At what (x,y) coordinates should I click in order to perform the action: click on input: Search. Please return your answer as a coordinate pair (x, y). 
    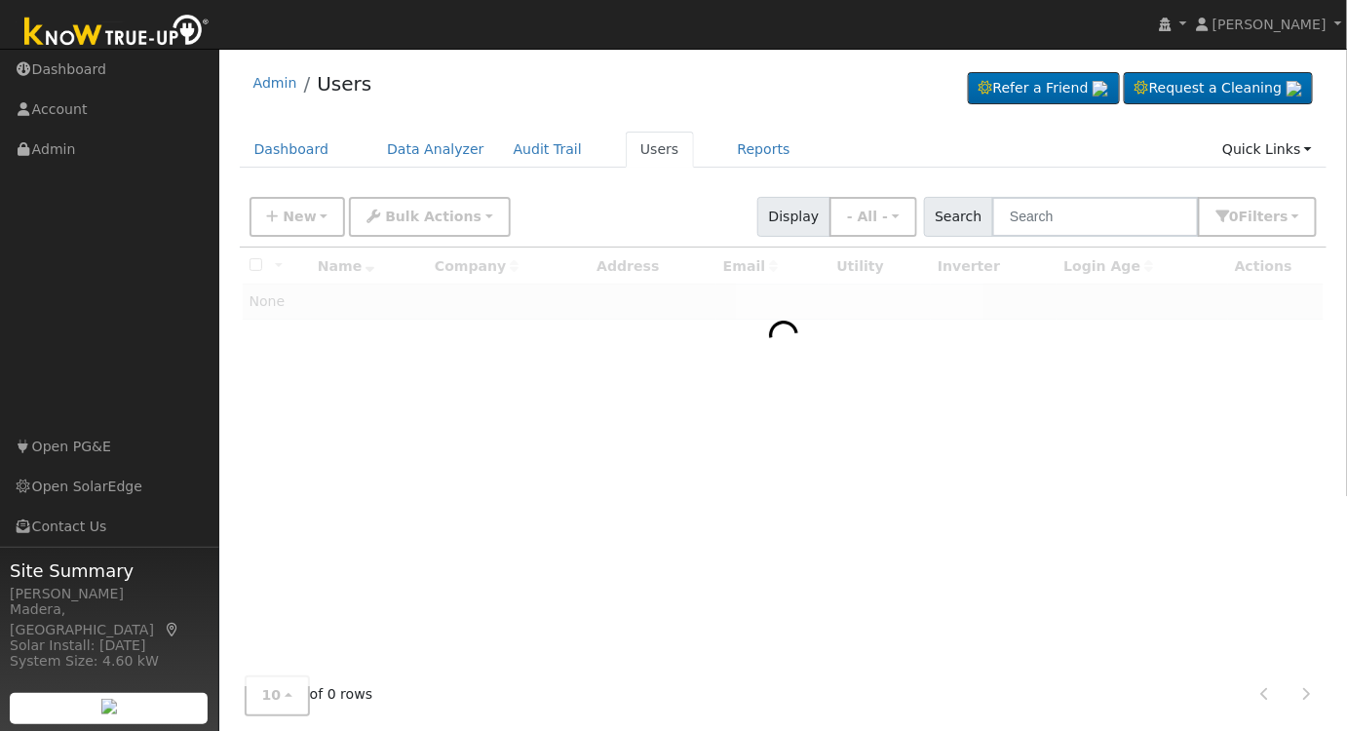
    Looking at the image, I should click on (1095, 216).